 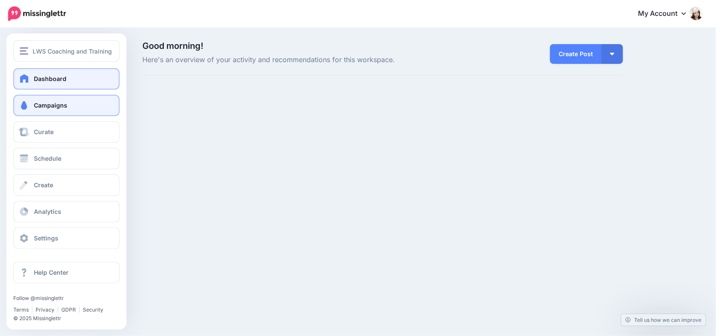 What do you see at coordinates (62, 319) in the screenshot?
I see `li: © 2025 Missinglettr` at bounding box center [62, 319].